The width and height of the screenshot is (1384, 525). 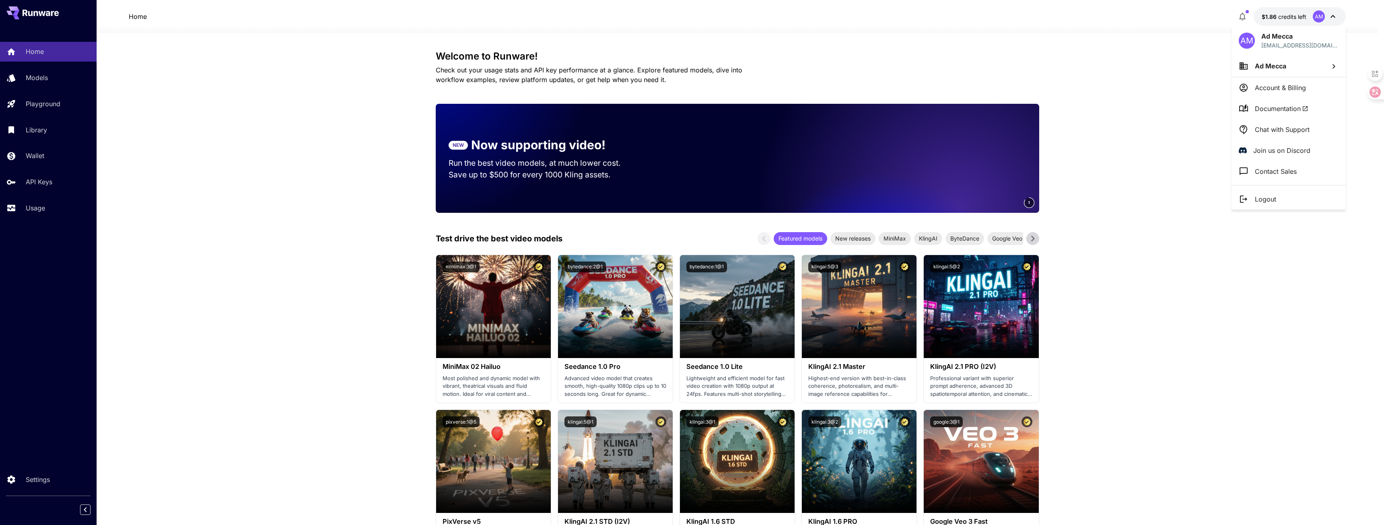 I want to click on p: Chat with Support, so click(x=1282, y=130).